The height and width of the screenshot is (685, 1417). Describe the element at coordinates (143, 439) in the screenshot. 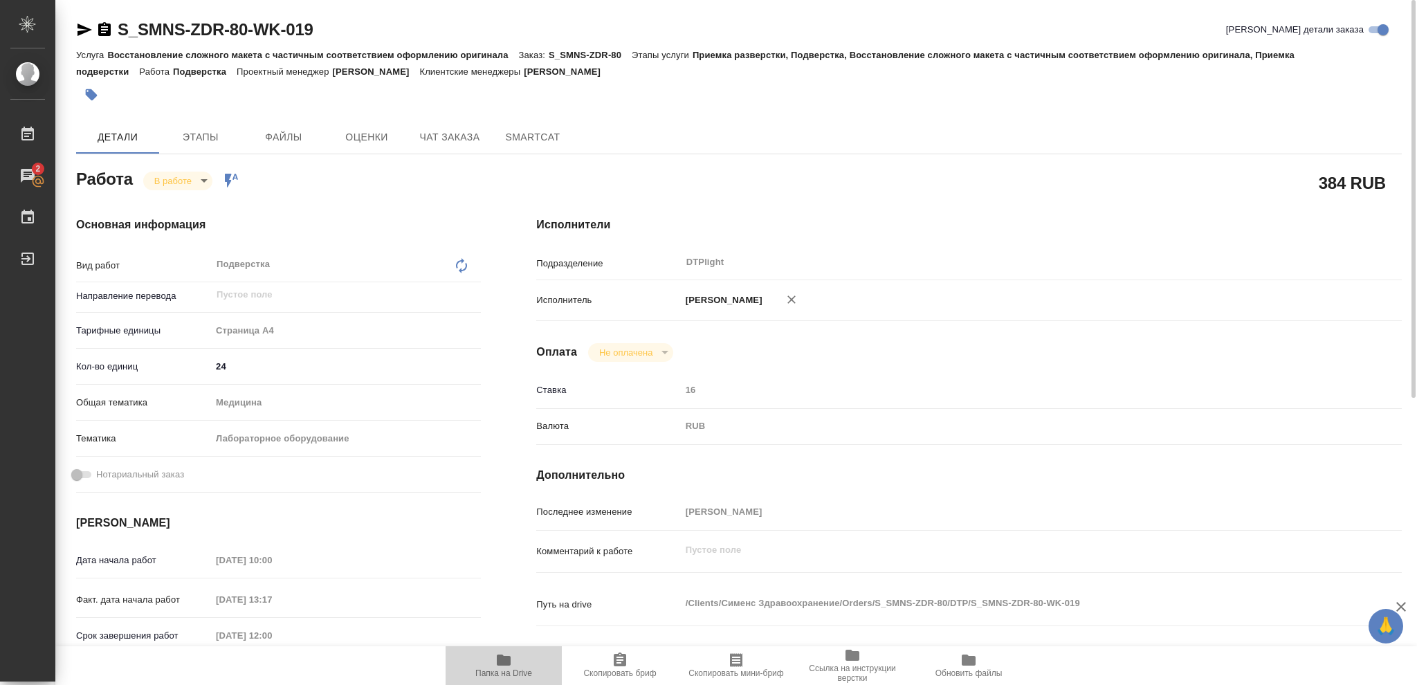

I see `p: Тематика` at that location.